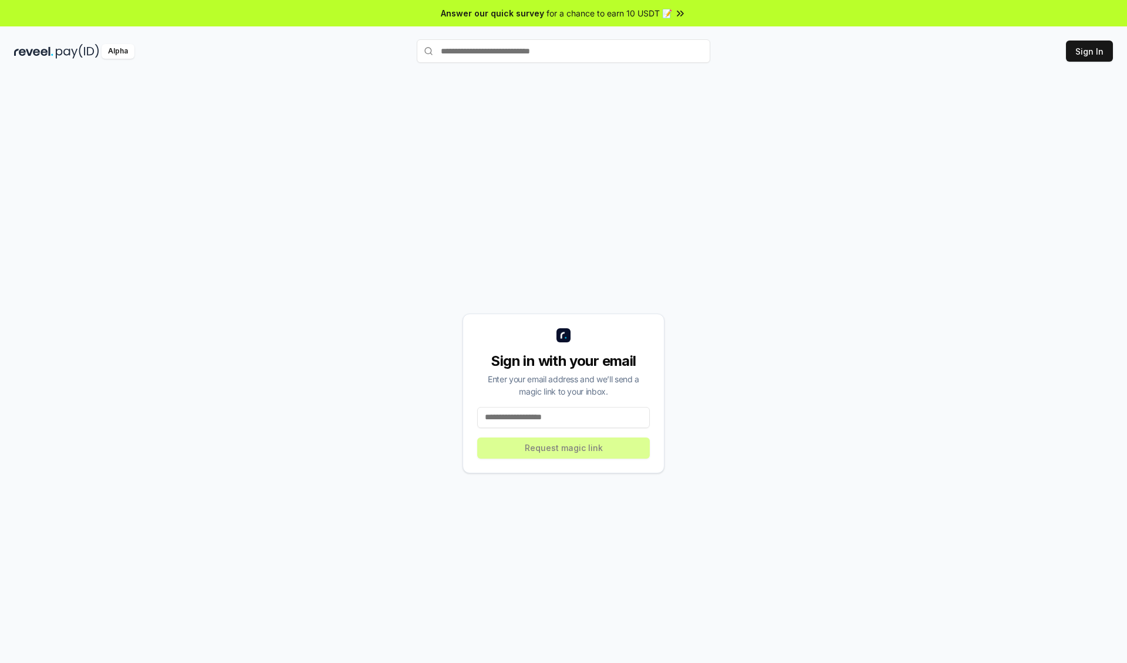 The image size is (1127, 663). What do you see at coordinates (77, 51) in the screenshot?
I see `img: pay_id` at bounding box center [77, 51].